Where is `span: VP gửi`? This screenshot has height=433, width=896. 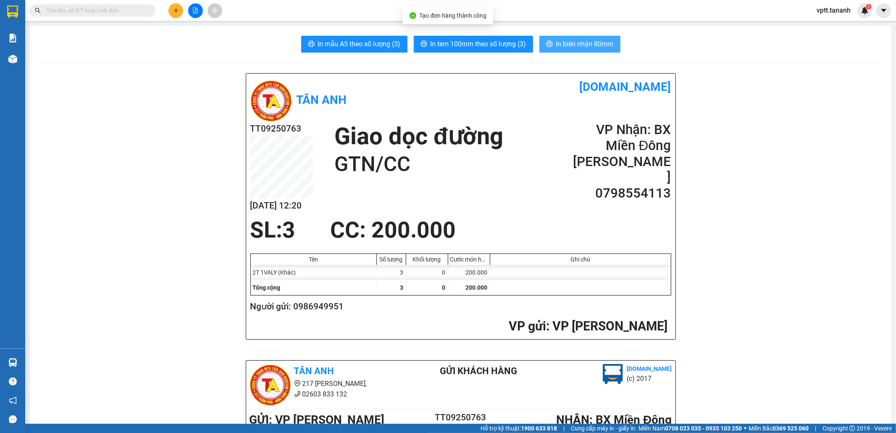
span: VP gửi is located at coordinates (527, 325).